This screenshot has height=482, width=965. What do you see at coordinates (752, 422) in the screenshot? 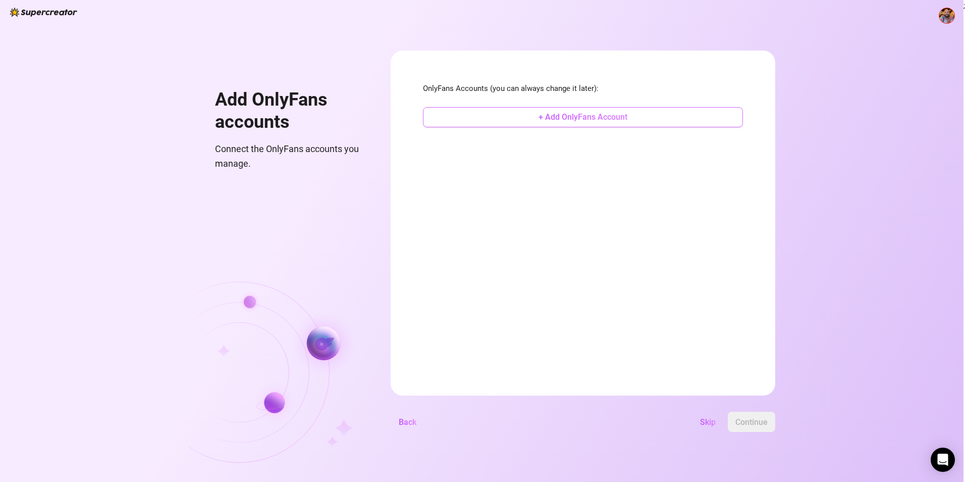
I see `button: Continue` at bounding box center [752, 422].